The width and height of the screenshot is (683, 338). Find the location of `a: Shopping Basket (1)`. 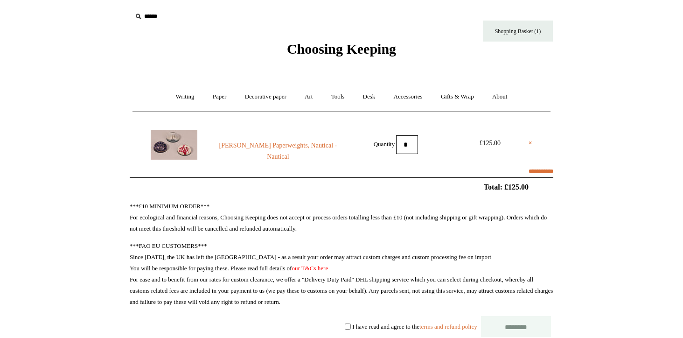

a: Shopping Basket (1) is located at coordinates (518, 31).